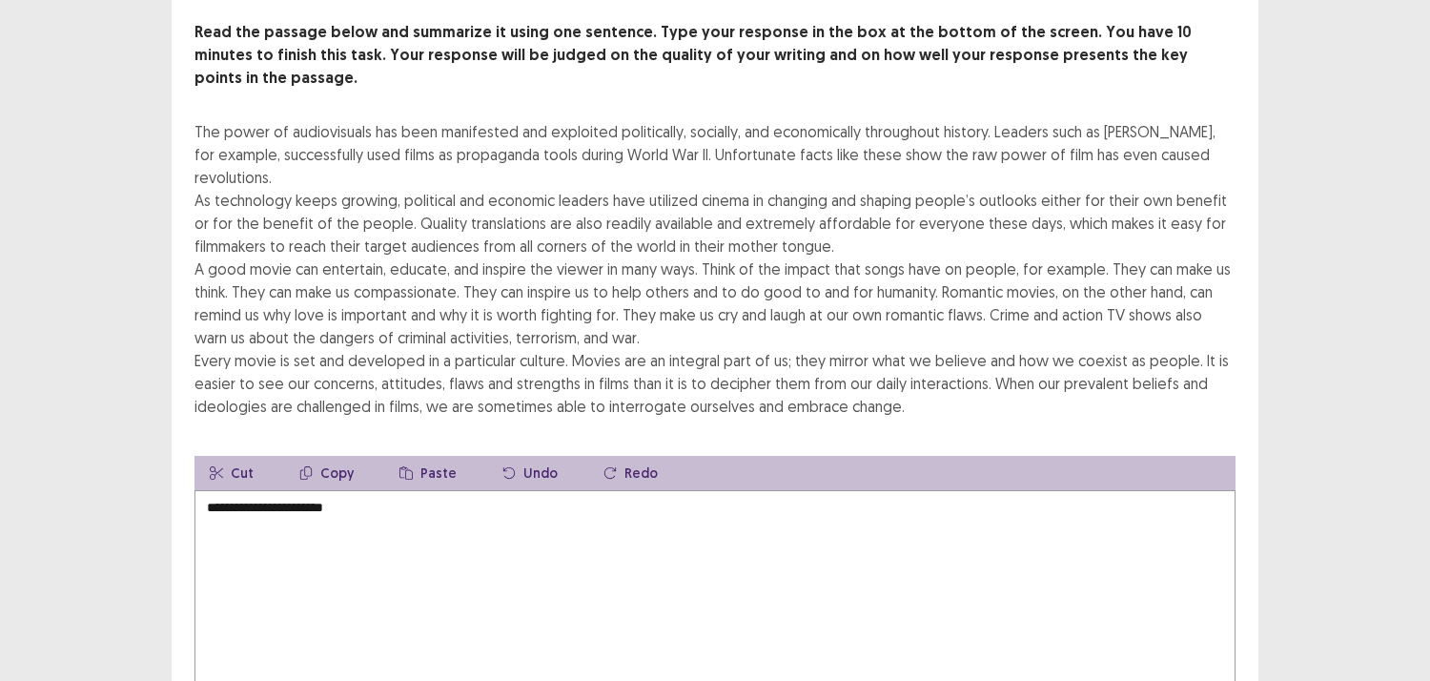 The height and width of the screenshot is (681, 1430). Describe the element at coordinates (326, 473) in the screenshot. I see `button: Copy` at that location.